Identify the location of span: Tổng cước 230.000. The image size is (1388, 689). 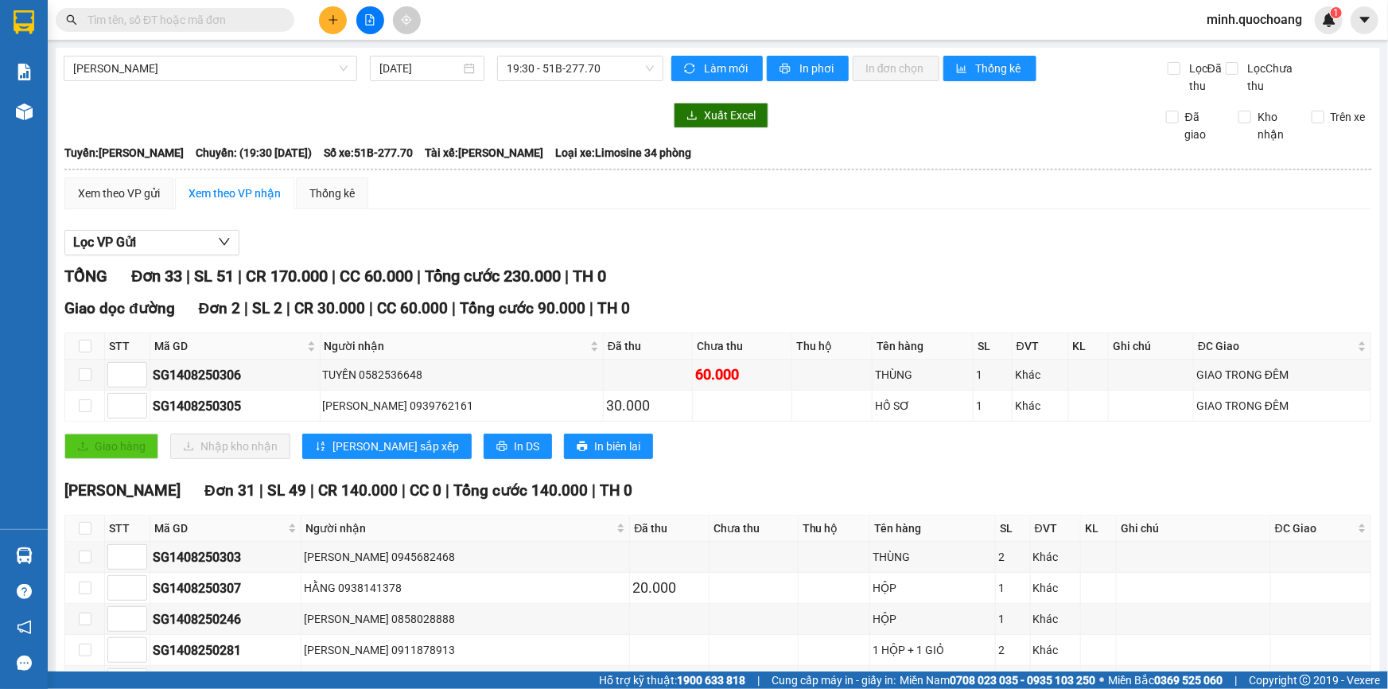
(492, 276).